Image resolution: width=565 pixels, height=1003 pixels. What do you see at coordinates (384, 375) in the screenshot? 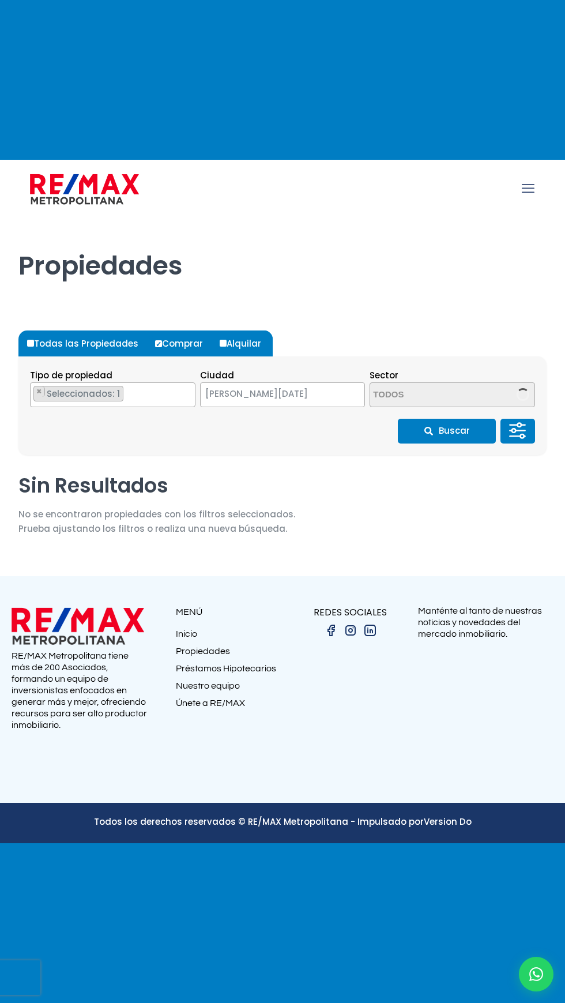
I see `span: Sector` at bounding box center [384, 375].